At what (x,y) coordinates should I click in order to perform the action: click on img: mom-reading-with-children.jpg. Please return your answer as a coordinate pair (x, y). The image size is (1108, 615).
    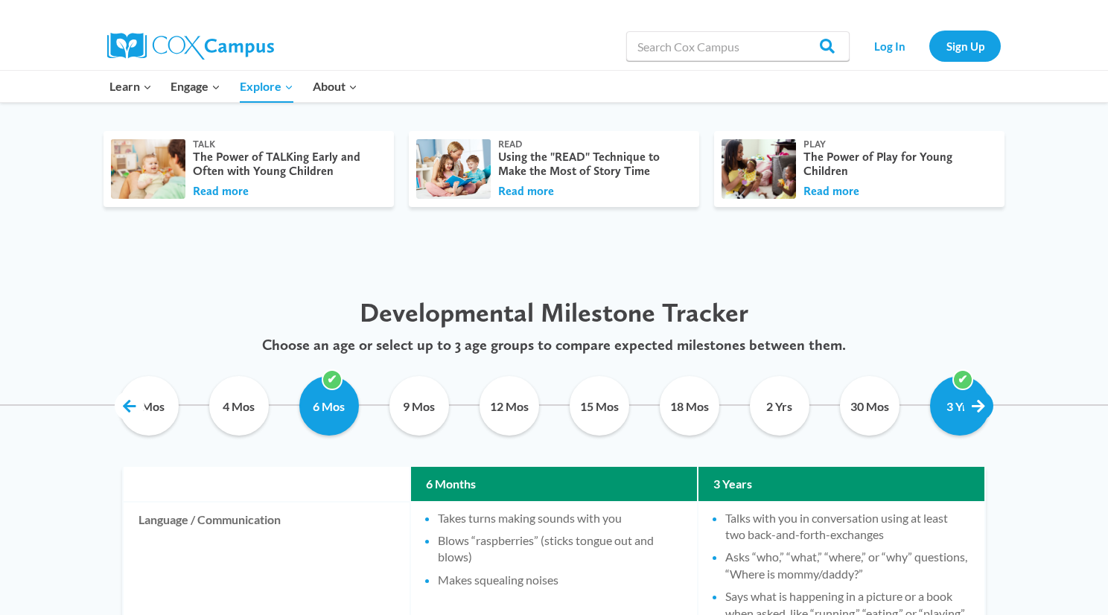
    Looking at the image, I should click on (454, 169).